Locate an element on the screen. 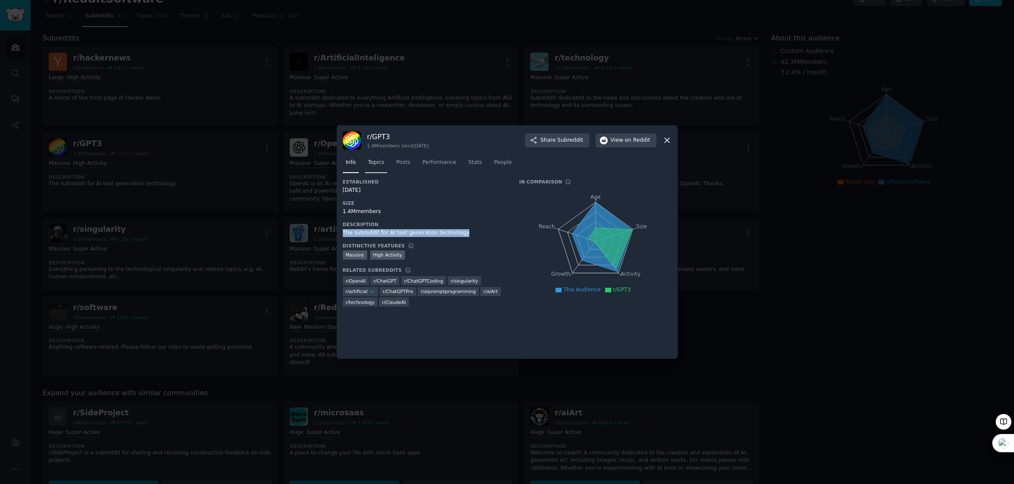 This screenshot has height=484, width=1014. tspan: Reach is located at coordinates (547, 226).